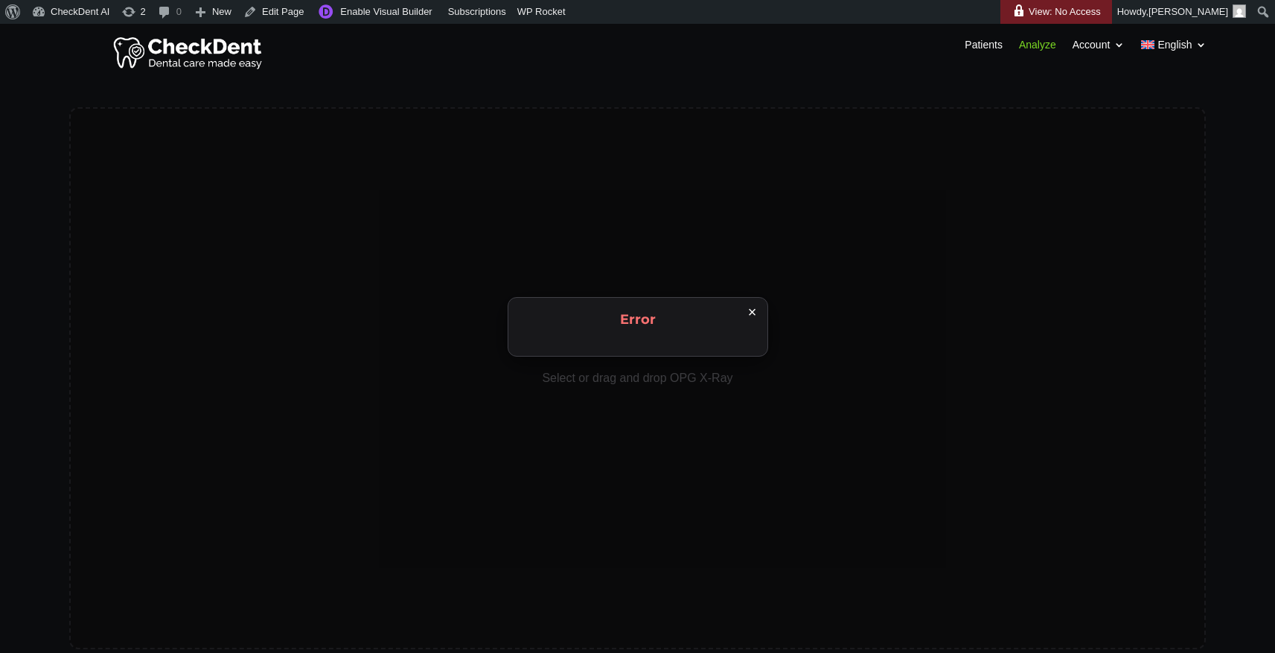 This screenshot has width=1275, height=653. I want to click on a: Account, so click(1099, 48).